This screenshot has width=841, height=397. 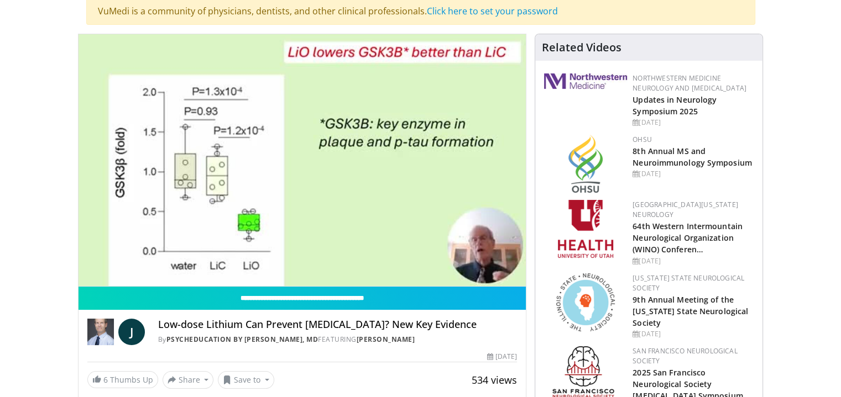 I want to click on img: f6362829-b0a3-407d-a044-59546adfd345.png.150x105_q85_autocrop_double_scale_upscale_version-0.2.png, so click(x=585, y=229).